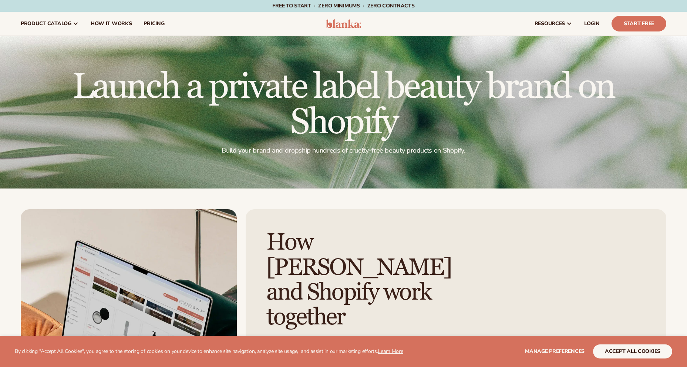  I want to click on a: product catalog, so click(50, 24).